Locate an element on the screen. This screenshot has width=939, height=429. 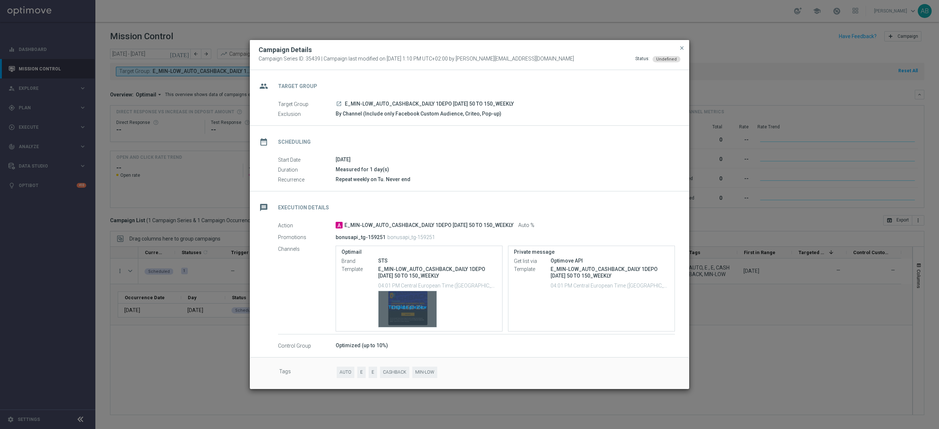
div: Template preview is located at coordinates (407, 309).